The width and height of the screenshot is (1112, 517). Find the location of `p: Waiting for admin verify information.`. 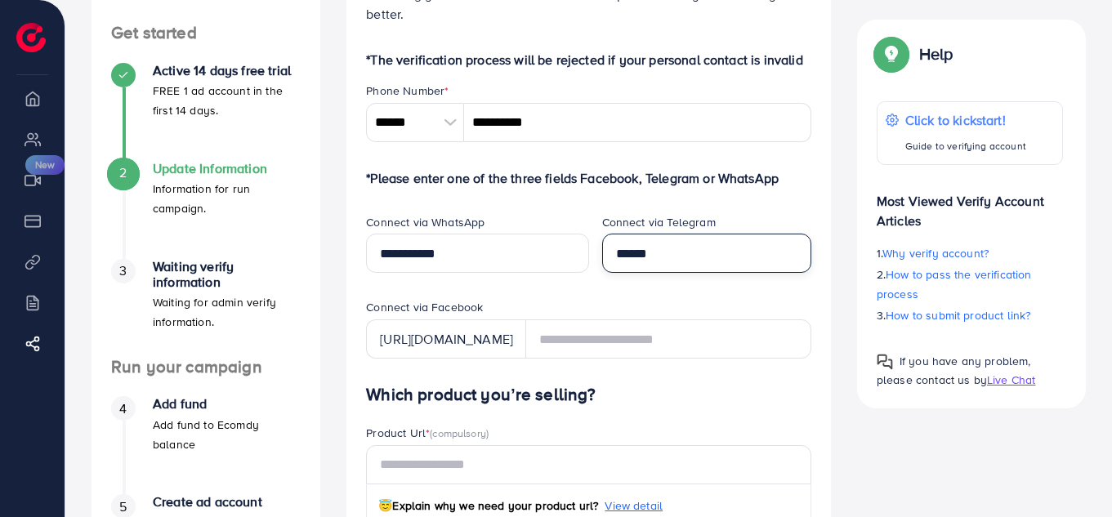

p: Waiting for admin verify information. is located at coordinates (226, 312).